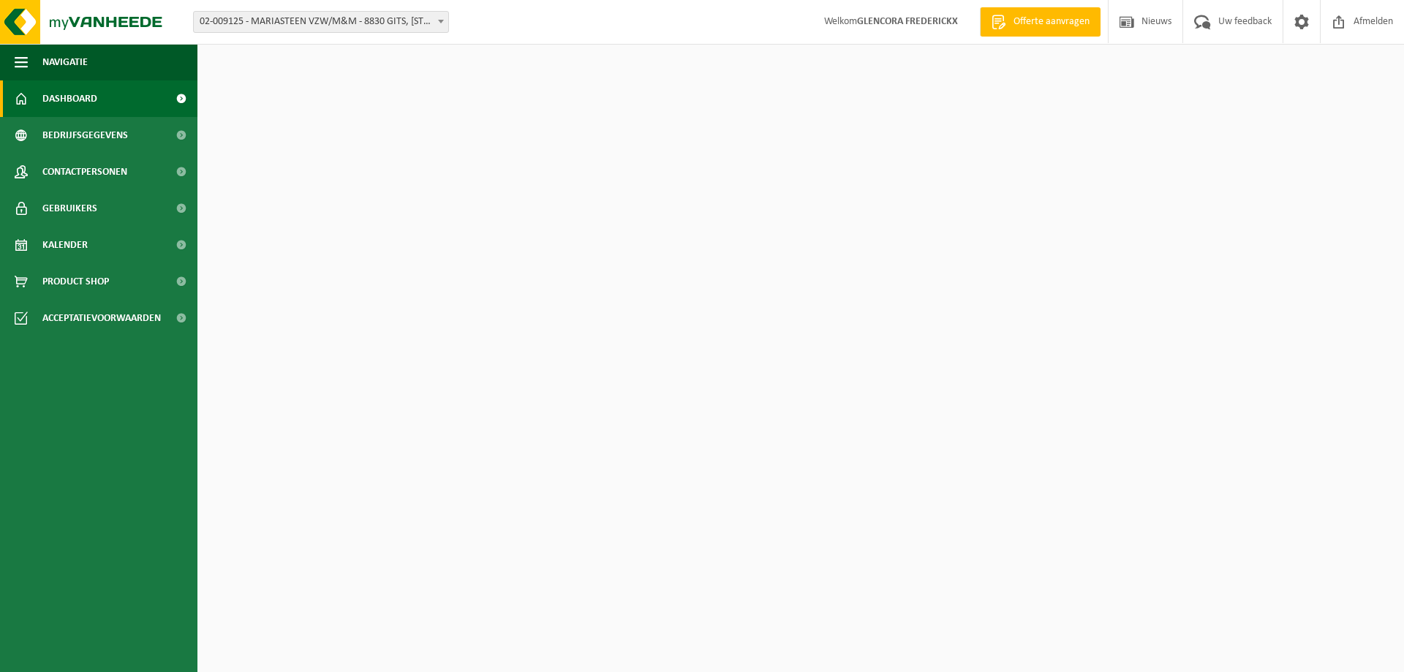 The height and width of the screenshot is (672, 1404). What do you see at coordinates (1052, 22) in the screenshot?
I see `span: Offerte aanvragen` at bounding box center [1052, 22].